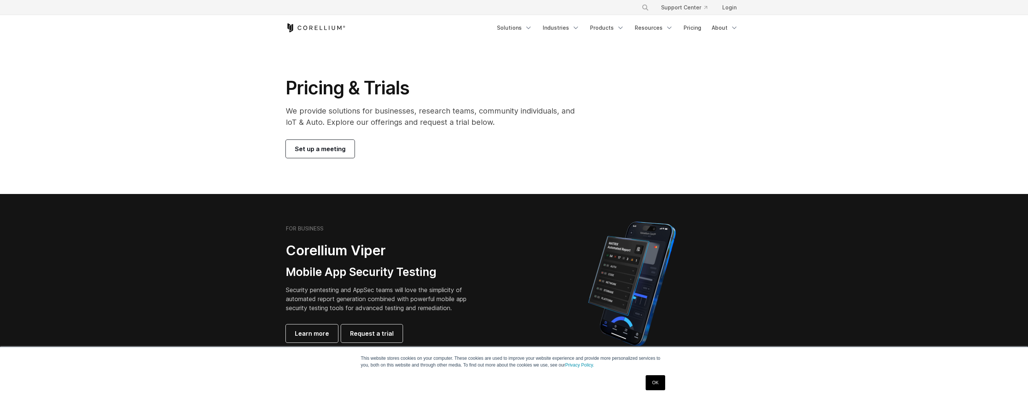  Describe the element at coordinates (515, 28) in the screenshot. I see `a: Solutions` at that location.